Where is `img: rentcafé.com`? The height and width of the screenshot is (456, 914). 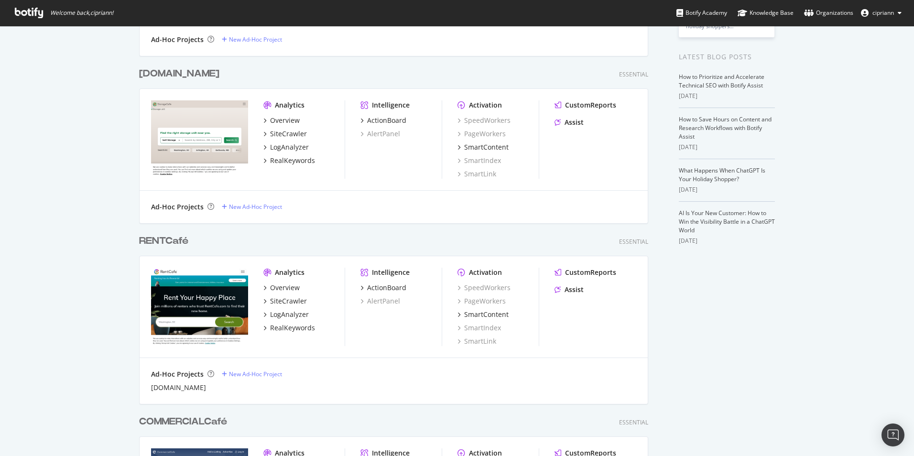 img: rentcafé.com is located at coordinates (199, 306).